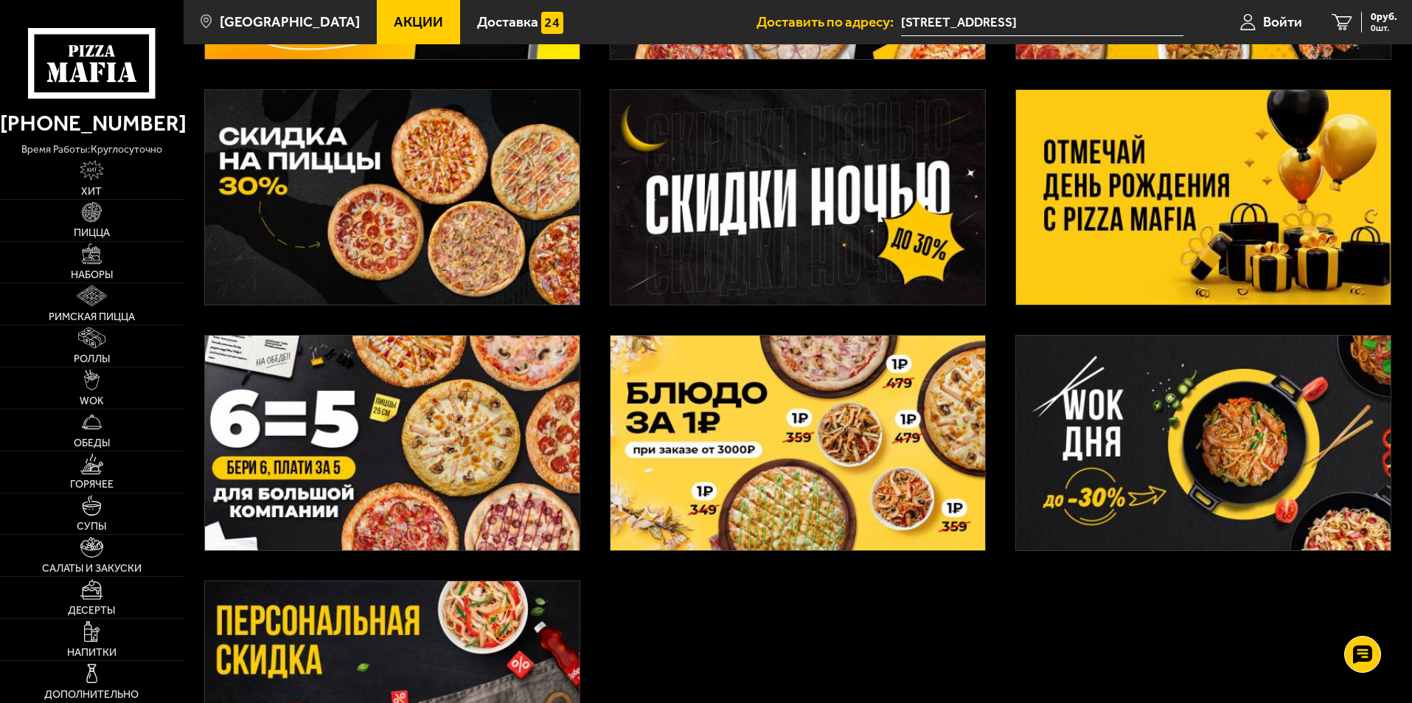 This screenshot has width=1412, height=703. What do you see at coordinates (91, 611) in the screenshot?
I see `span: Десерты` at bounding box center [91, 611].